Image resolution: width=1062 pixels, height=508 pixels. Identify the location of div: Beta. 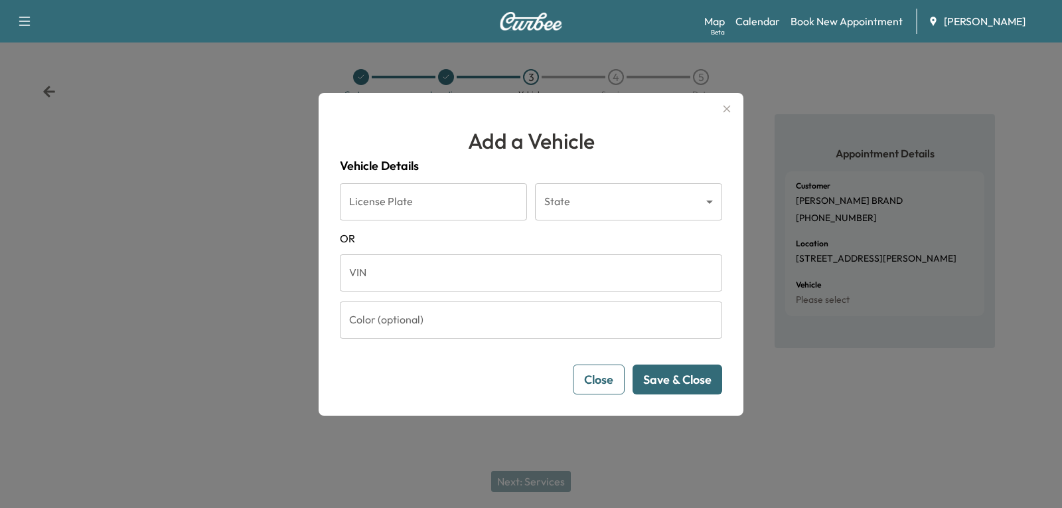
(718, 32).